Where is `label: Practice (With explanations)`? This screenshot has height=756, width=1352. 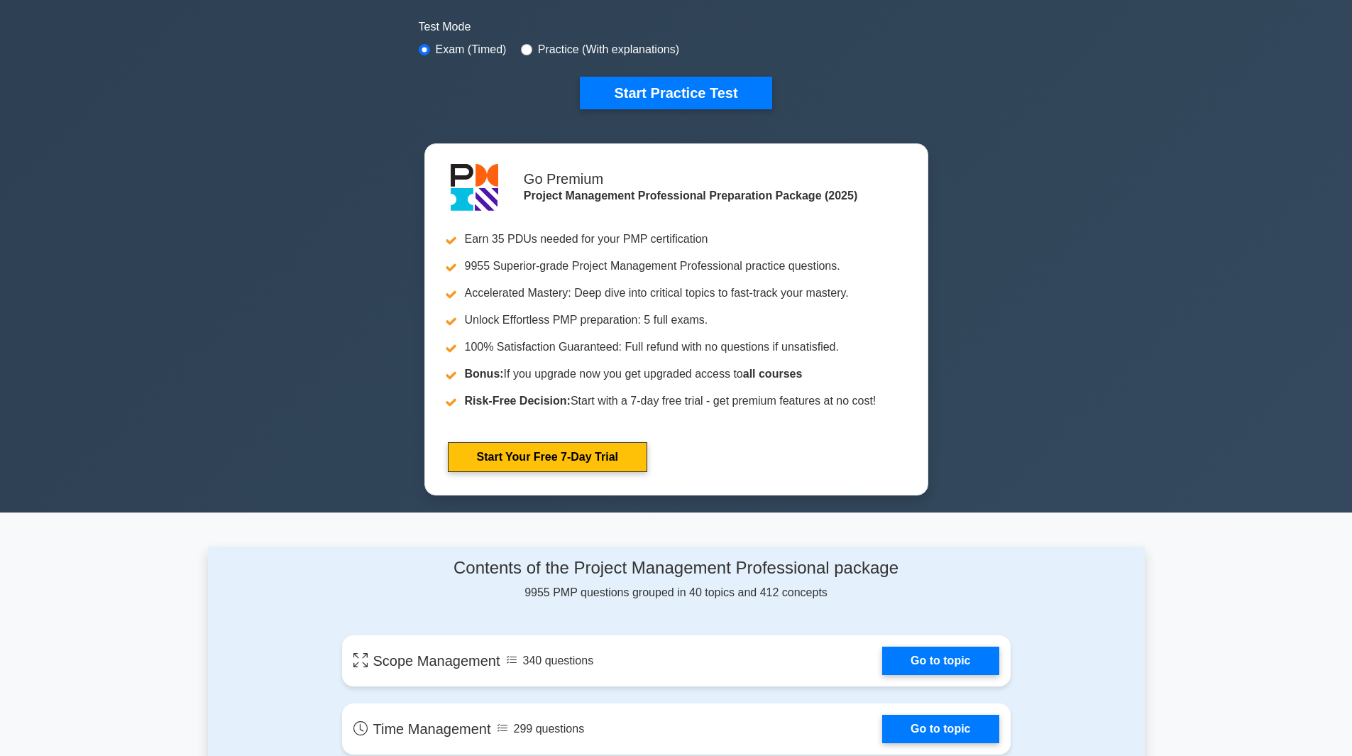
label: Practice (With explanations) is located at coordinates (608, 50).